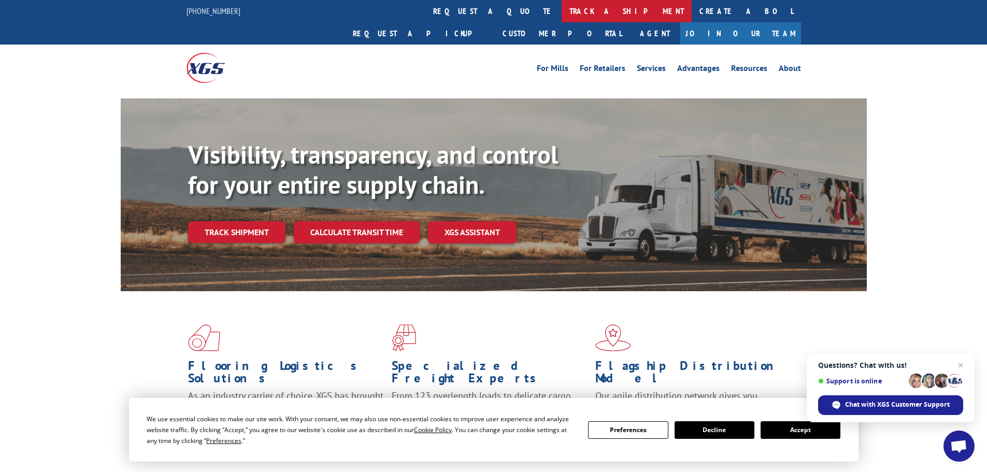  Describe the element at coordinates (691, 402) in the screenshot. I see `span: Our agile distribution network gives you nationwide inventory management on demand.` at that location.